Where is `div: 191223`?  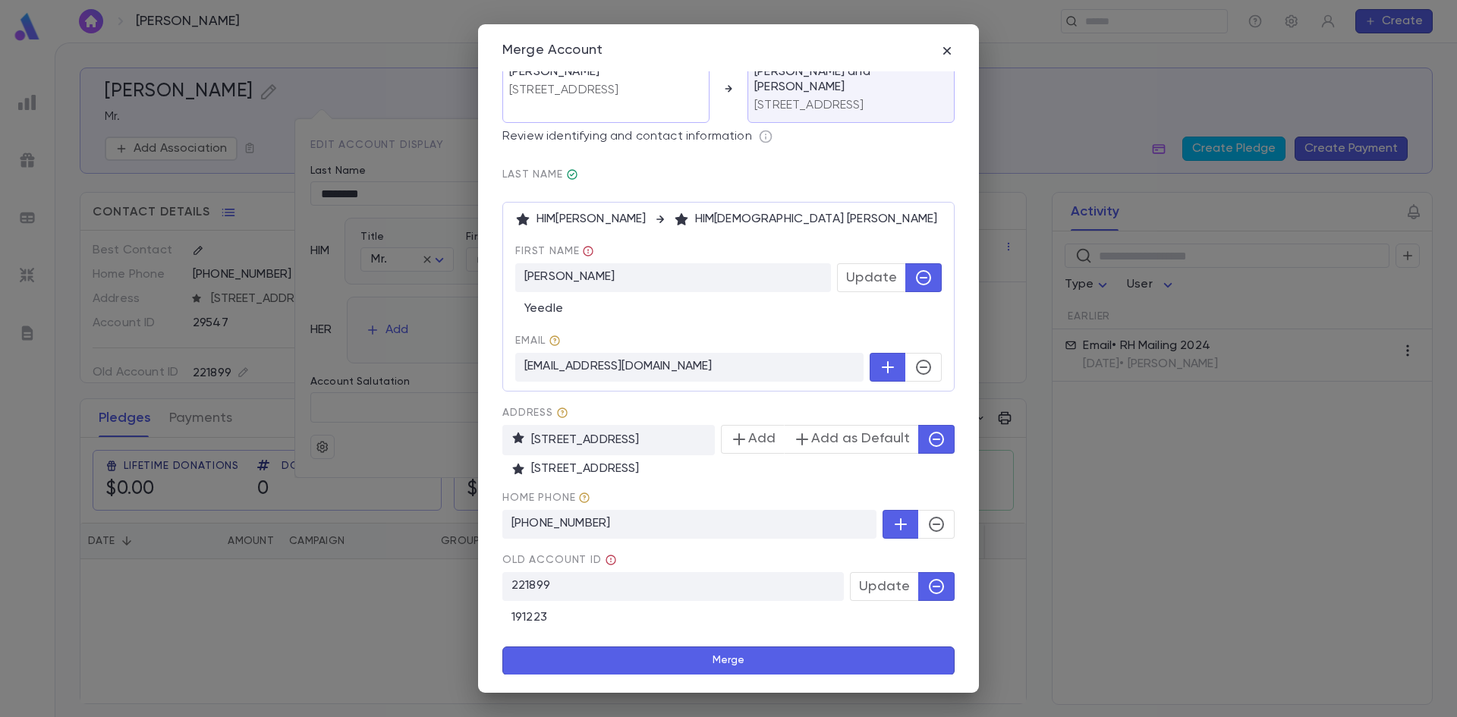 div: 191223 is located at coordinates (728, 613).